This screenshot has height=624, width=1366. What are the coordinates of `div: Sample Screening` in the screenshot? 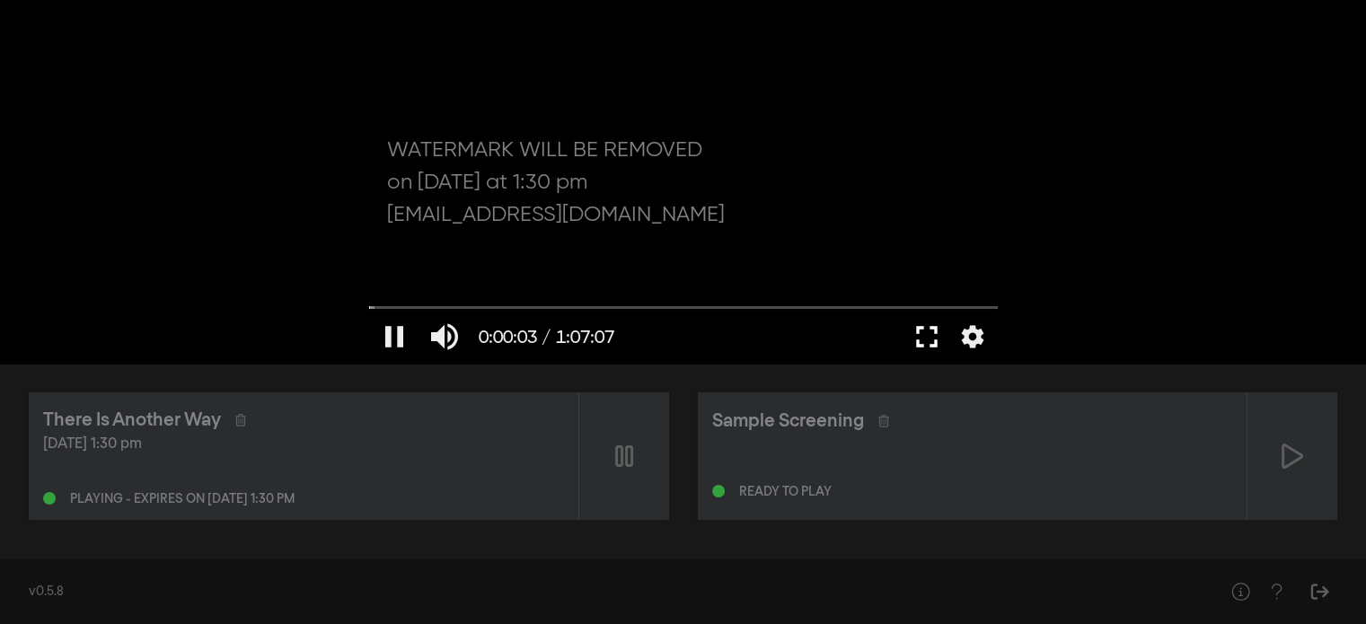 It's located at (788, 421).